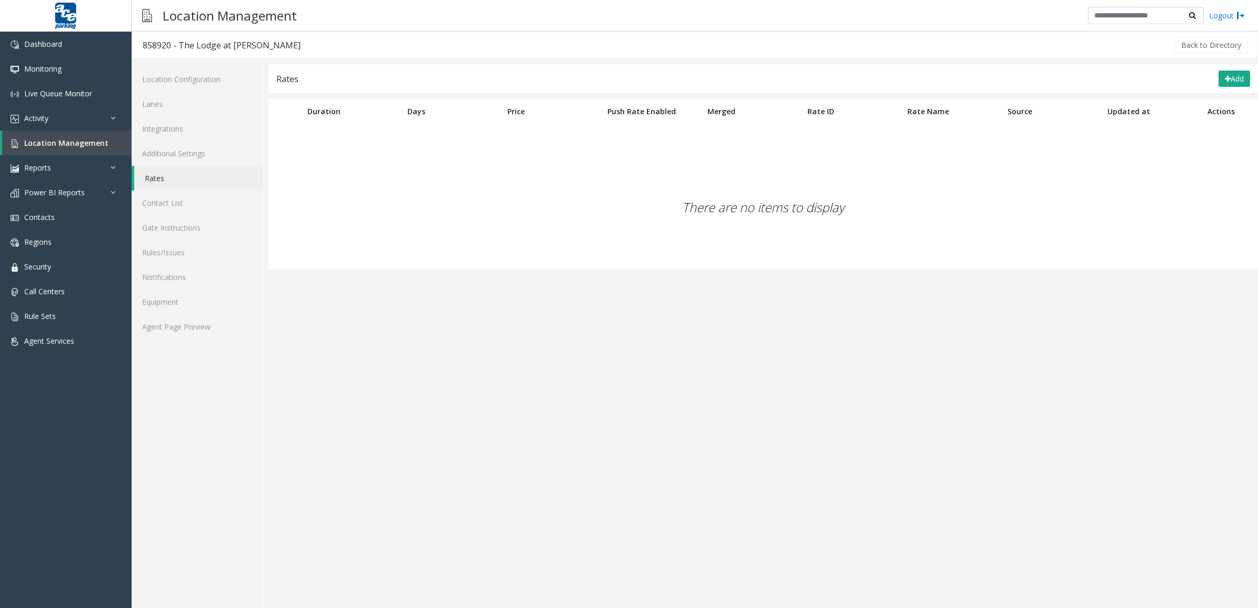  Describe the element at coordinates (66, 143) in the screenshot. I see `span: Location Management` at that location.